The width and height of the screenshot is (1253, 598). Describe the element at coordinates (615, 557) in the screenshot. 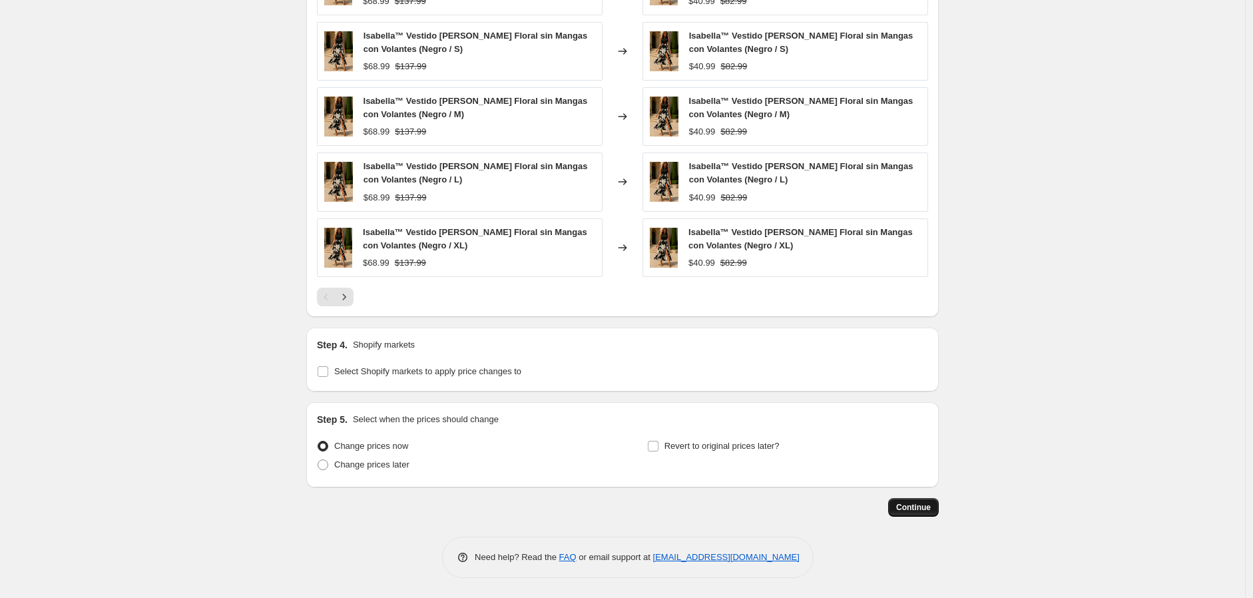

I see `span: or email support at` at that location.